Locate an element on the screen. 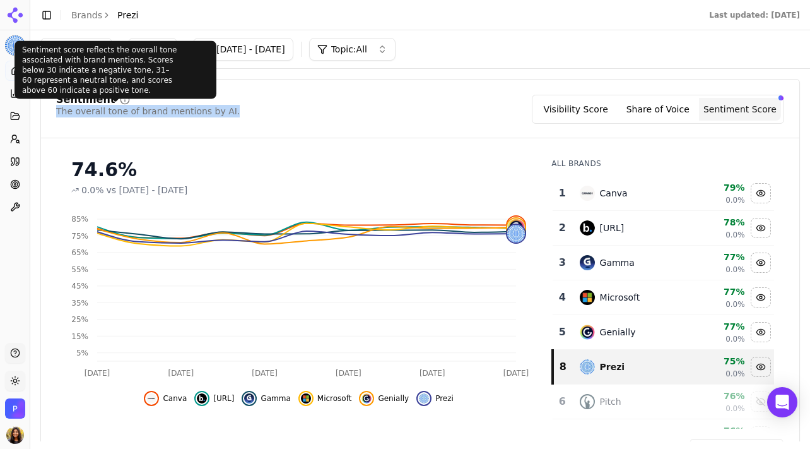  div: The overall tone of brand mentions by AI. is located at coordinates (148, 111).